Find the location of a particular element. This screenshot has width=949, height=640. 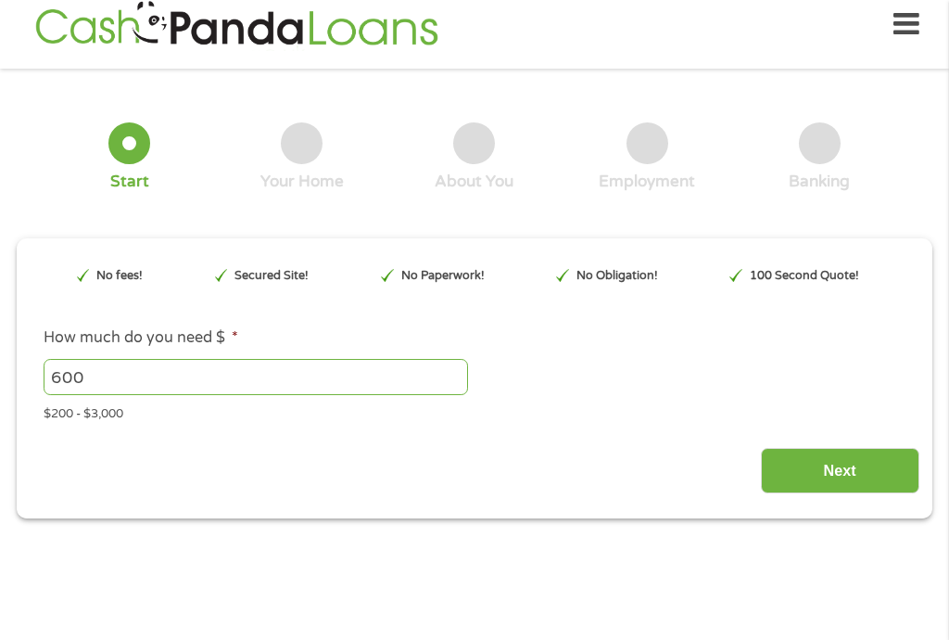

div: Your Home is located at coordinates (302, 182).